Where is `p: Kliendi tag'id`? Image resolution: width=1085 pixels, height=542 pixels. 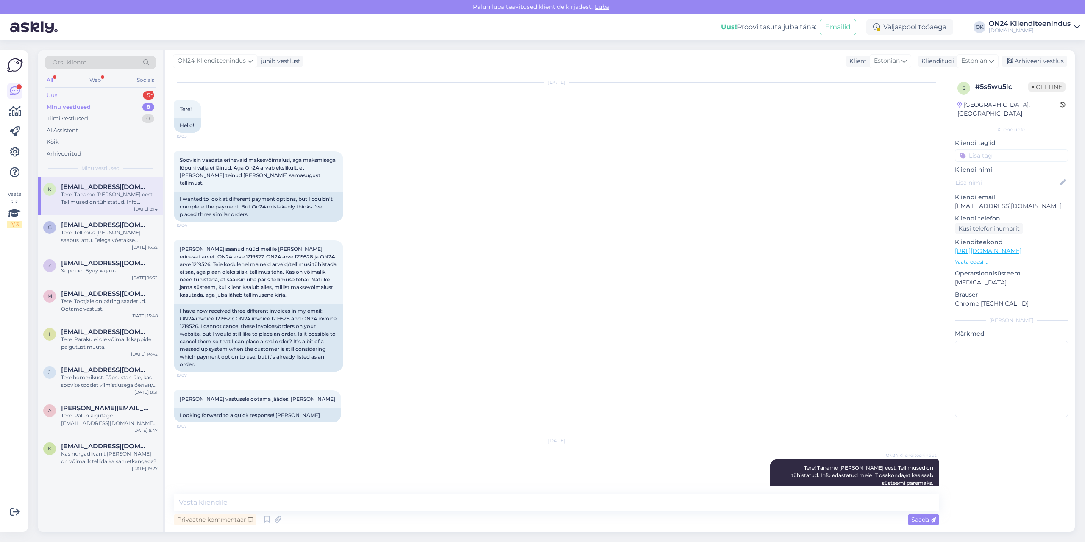
p: Kliendi tag'id is located at coordinates (1011, 143).